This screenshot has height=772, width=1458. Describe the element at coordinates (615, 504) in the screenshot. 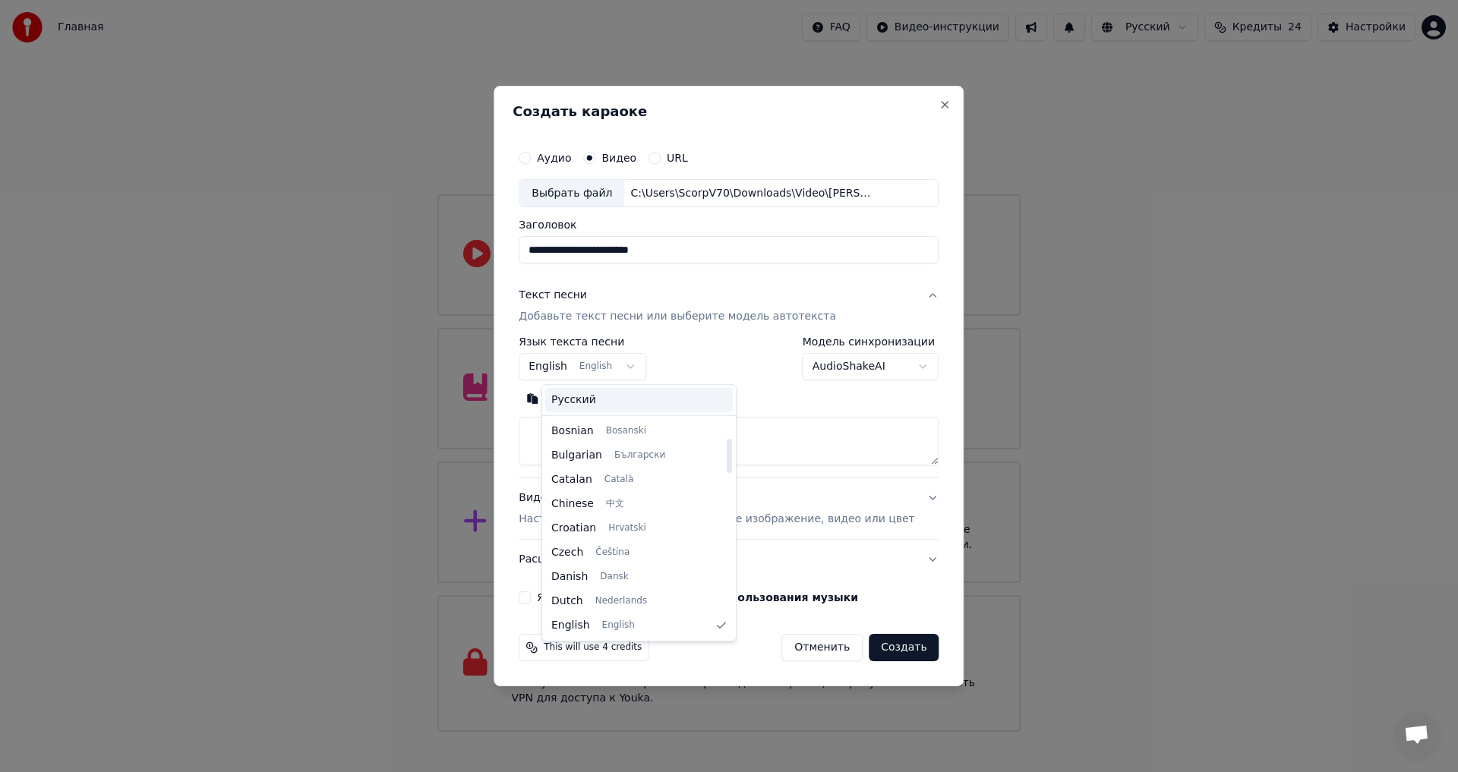

I see `span: 中文` at that location.